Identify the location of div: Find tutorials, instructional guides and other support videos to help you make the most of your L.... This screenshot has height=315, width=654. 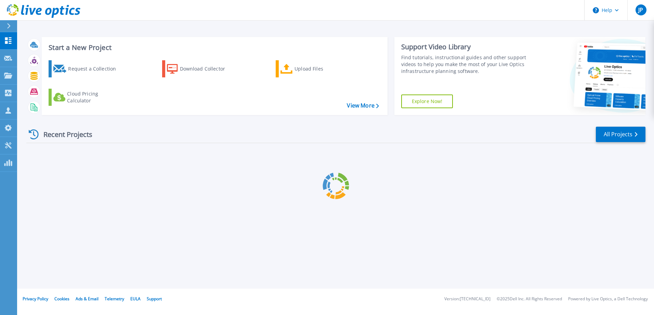
(465, 64).